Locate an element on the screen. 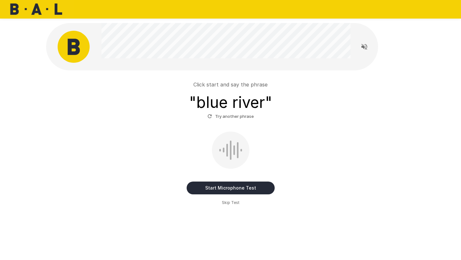  button: Start Microphone Test is located at coordinates (230, 188).